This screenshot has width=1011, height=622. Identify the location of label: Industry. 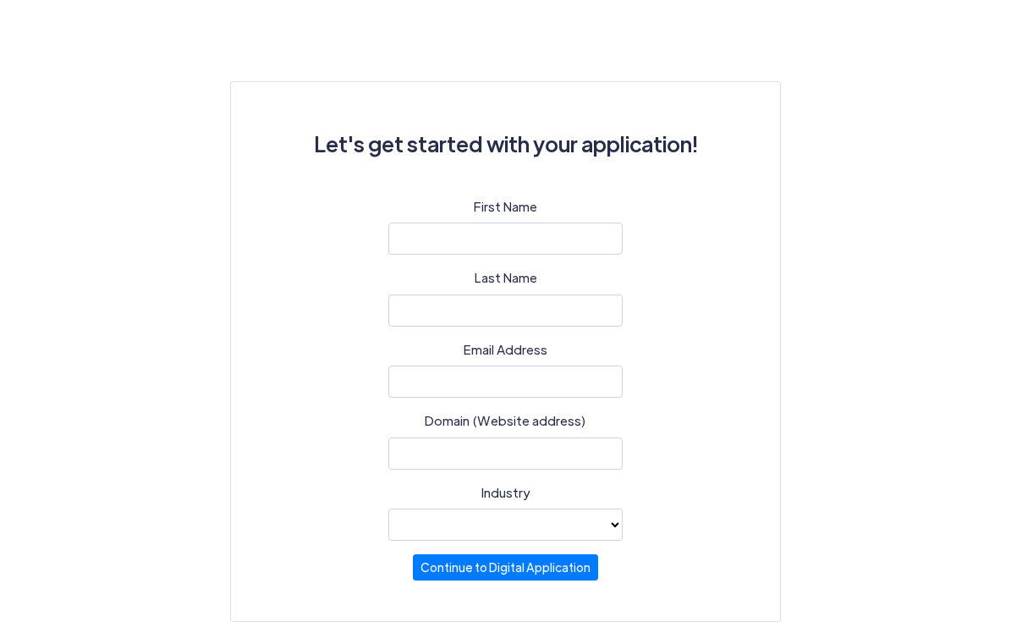
(505, 492).